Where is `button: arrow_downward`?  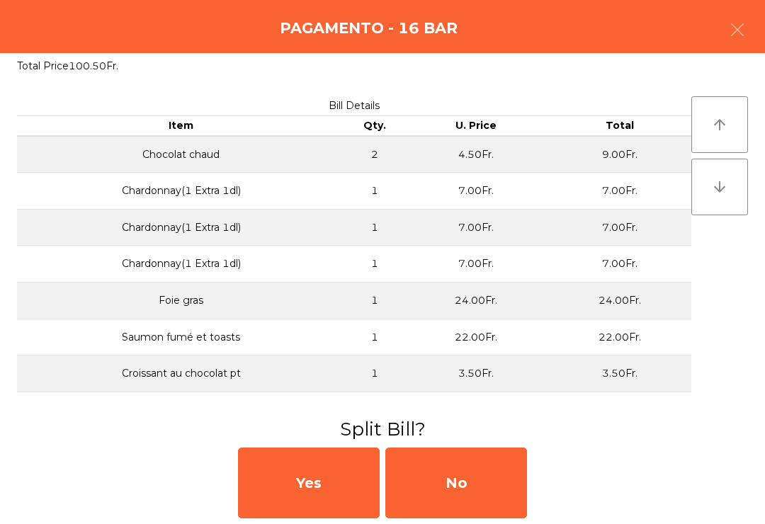
button: arrow_downward is located at coordinates (720, 187).